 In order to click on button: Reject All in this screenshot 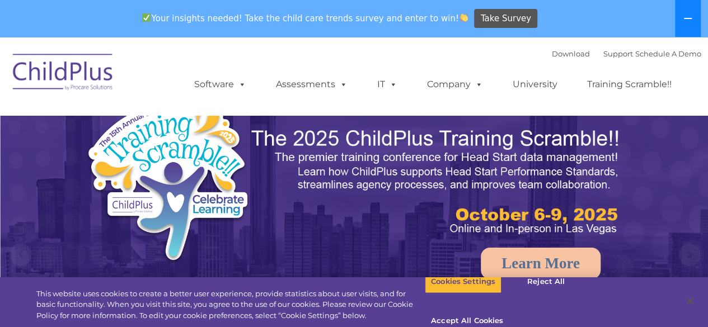, I will do `click(546, 282)`.